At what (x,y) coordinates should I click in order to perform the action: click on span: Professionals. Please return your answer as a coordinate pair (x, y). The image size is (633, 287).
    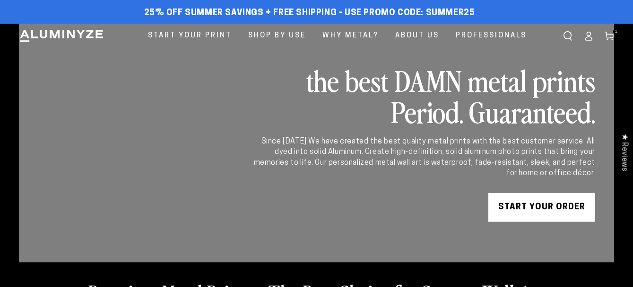
    Looking at the image, I should click on (491, 35).